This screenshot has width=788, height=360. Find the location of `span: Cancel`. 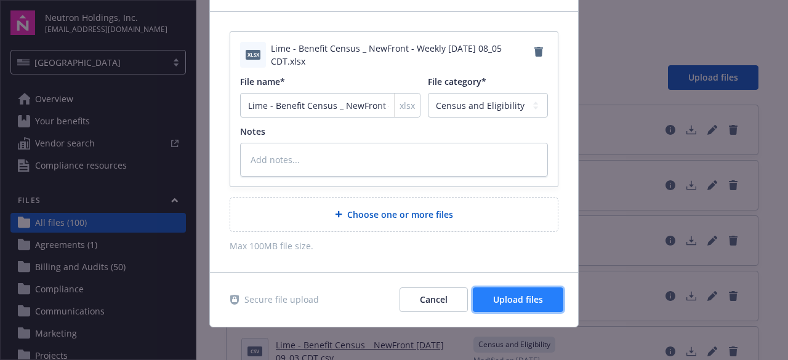

span: Cancel is located at coordinates (433, 299).